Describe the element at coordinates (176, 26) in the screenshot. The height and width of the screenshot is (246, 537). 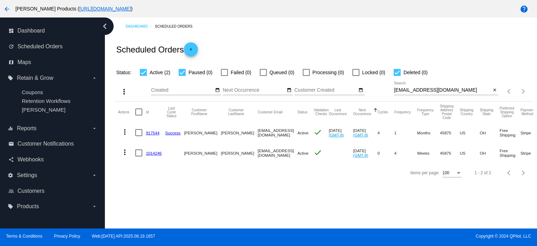
I see `a: Scheduled Orders` at that location.